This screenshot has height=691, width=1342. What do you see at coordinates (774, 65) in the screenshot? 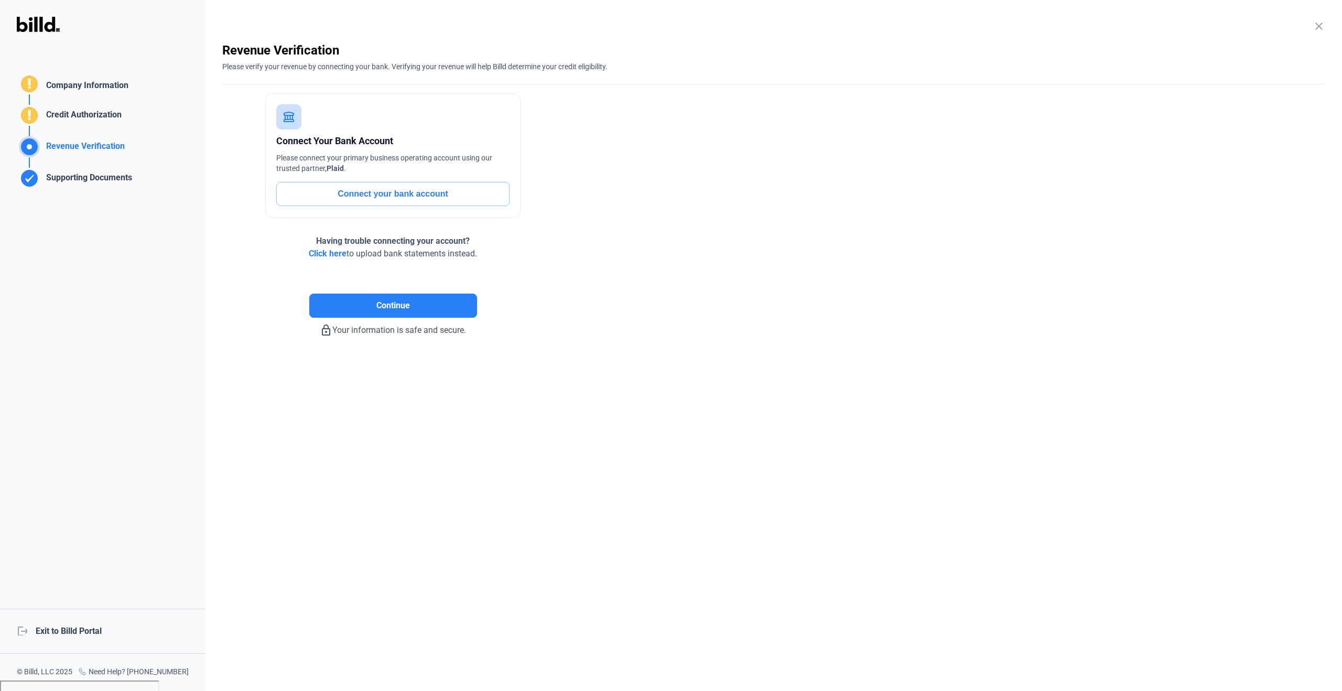
I see `div: Please verify your revenue by connecting your bank. Verifying your revenue will help Billd determ...` at bounding box center [774, 65].